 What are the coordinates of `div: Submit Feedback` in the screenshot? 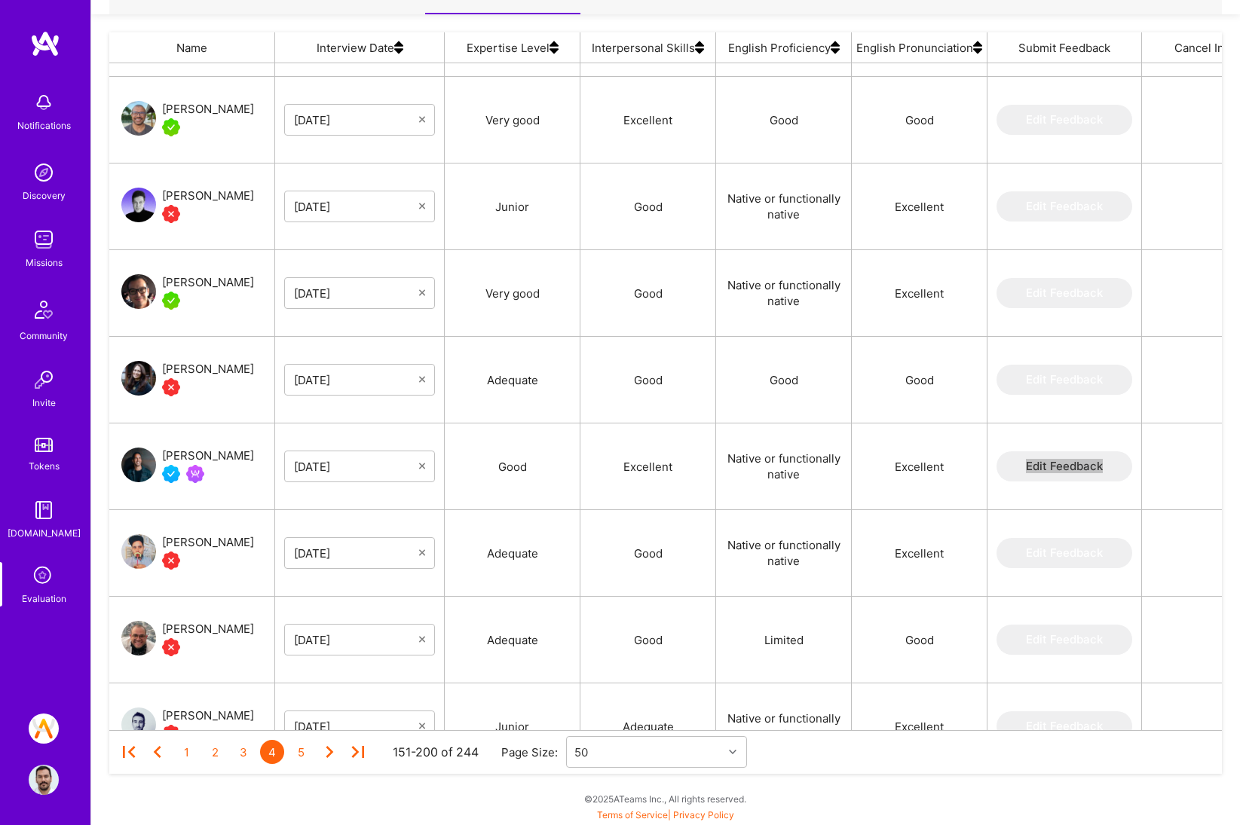 It's located at (1064, 47).